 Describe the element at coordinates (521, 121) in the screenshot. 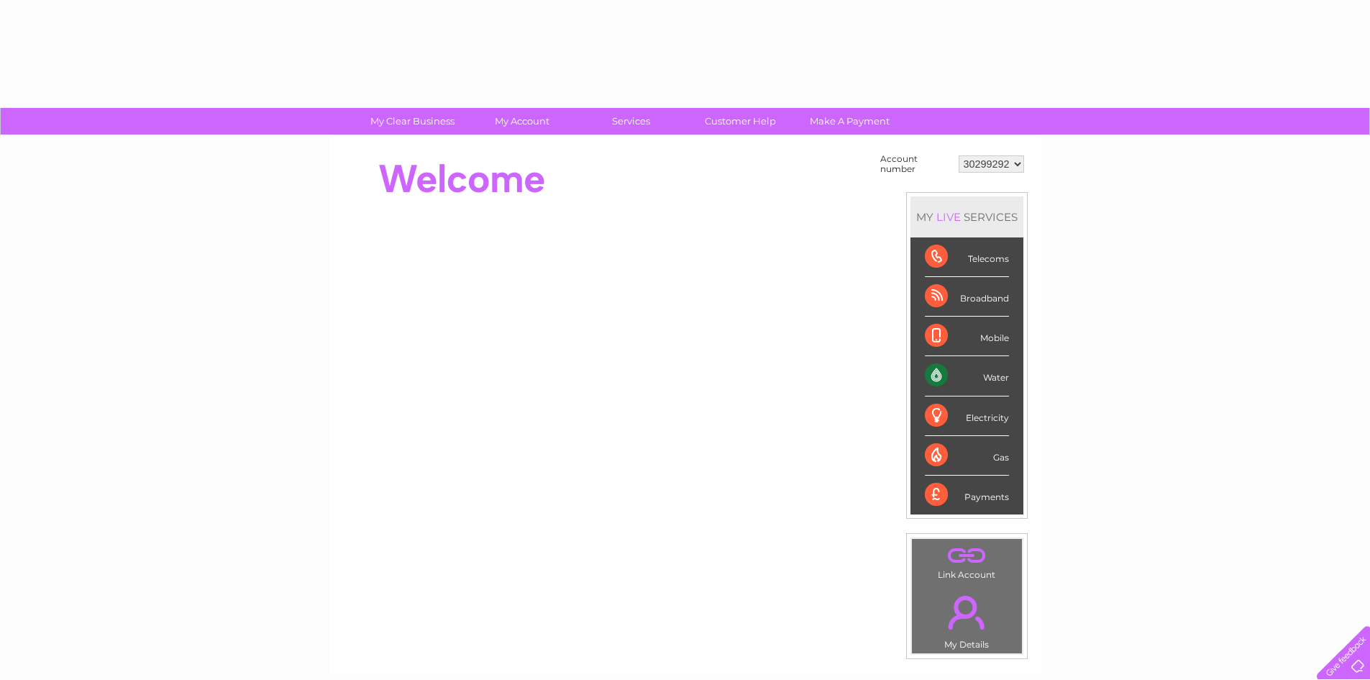

I see `a: My Account` at that location.